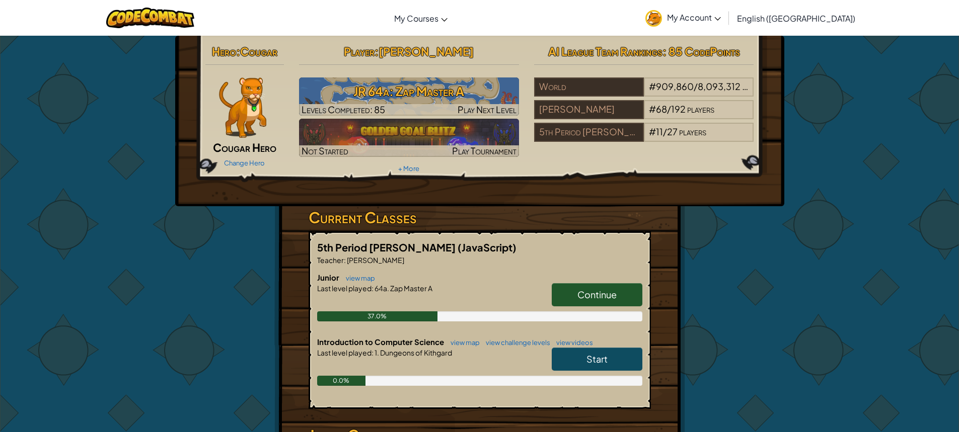  What do you see at coordinates (678, 109) in the screenshot?
I see `span: 192` at bounding box center [678, 109].